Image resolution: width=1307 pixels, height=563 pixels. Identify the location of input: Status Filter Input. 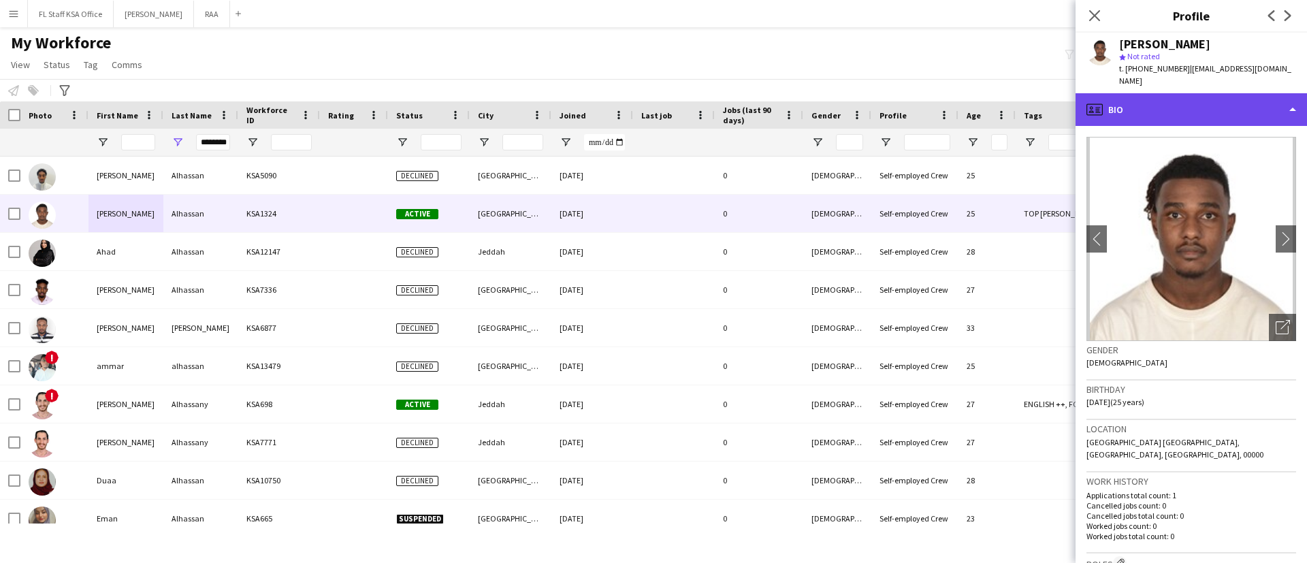
(441, 142).